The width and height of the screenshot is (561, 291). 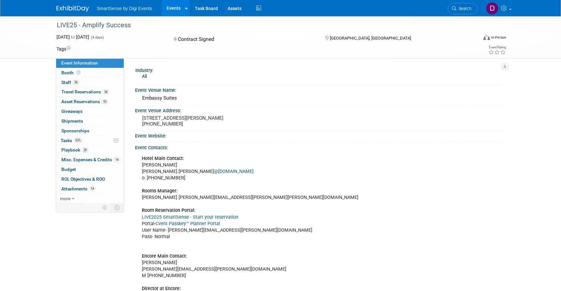 What do you see at coordinates (71, 140) in the screenshot?
I see `span: Tasks` at bounding box center [71, 140].